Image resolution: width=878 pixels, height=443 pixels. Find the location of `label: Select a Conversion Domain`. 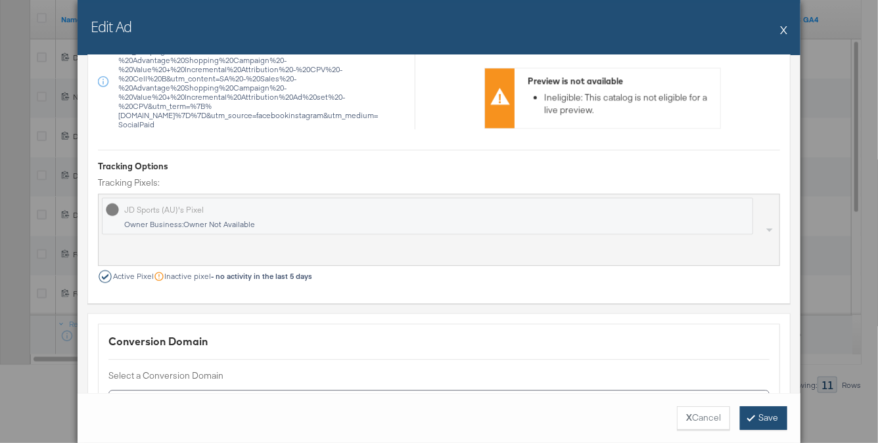

label: Select a Conversion Domain is located at coordinates (439, 376).